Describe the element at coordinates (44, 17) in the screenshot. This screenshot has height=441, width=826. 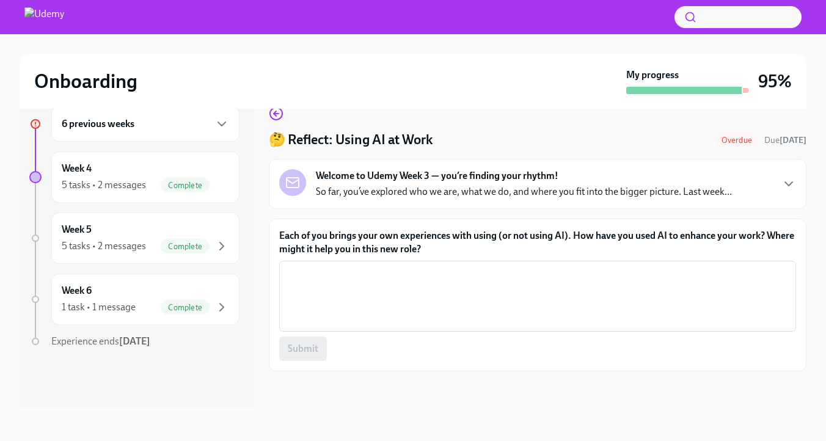
I see `img: Udemy` at that location.